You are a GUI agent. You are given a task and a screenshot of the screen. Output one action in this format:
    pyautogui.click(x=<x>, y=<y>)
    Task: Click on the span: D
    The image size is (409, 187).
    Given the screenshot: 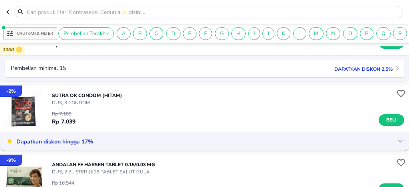 What is the action you would take?
    pyautogui.click(x=173, y=34)
    